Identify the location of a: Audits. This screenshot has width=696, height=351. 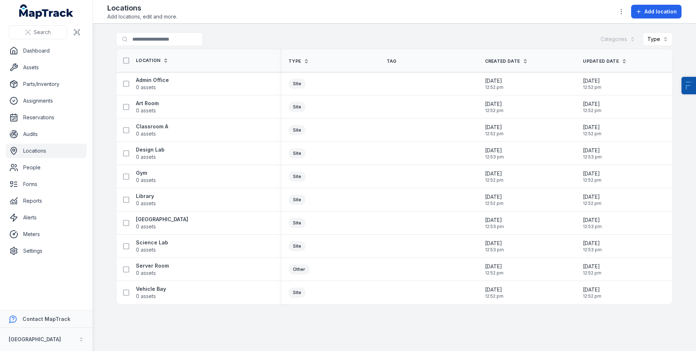
(46, 134).